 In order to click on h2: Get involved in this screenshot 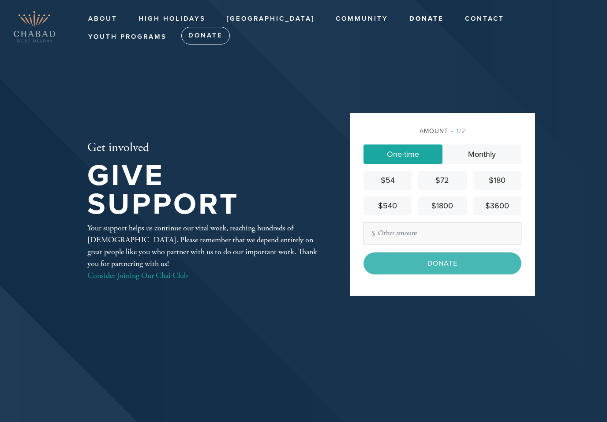, I will do `click(204, 148)`.